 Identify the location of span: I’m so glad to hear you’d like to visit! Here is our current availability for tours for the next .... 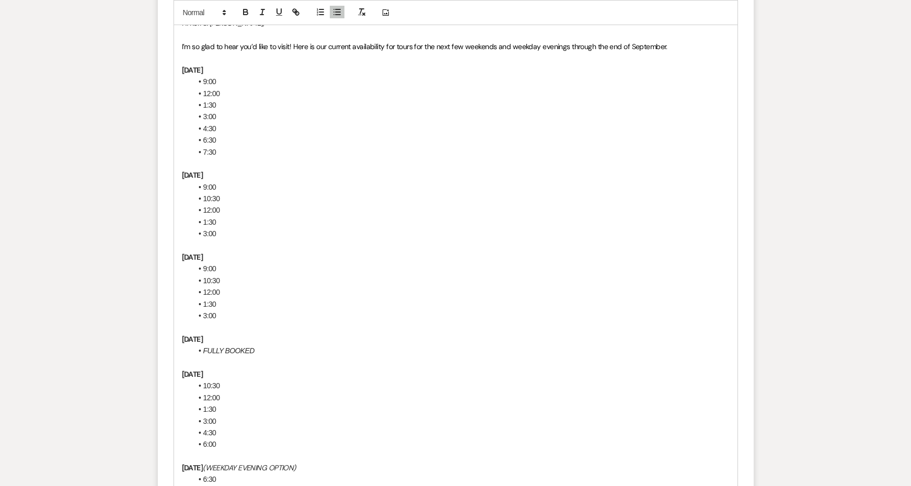
(425, 47).